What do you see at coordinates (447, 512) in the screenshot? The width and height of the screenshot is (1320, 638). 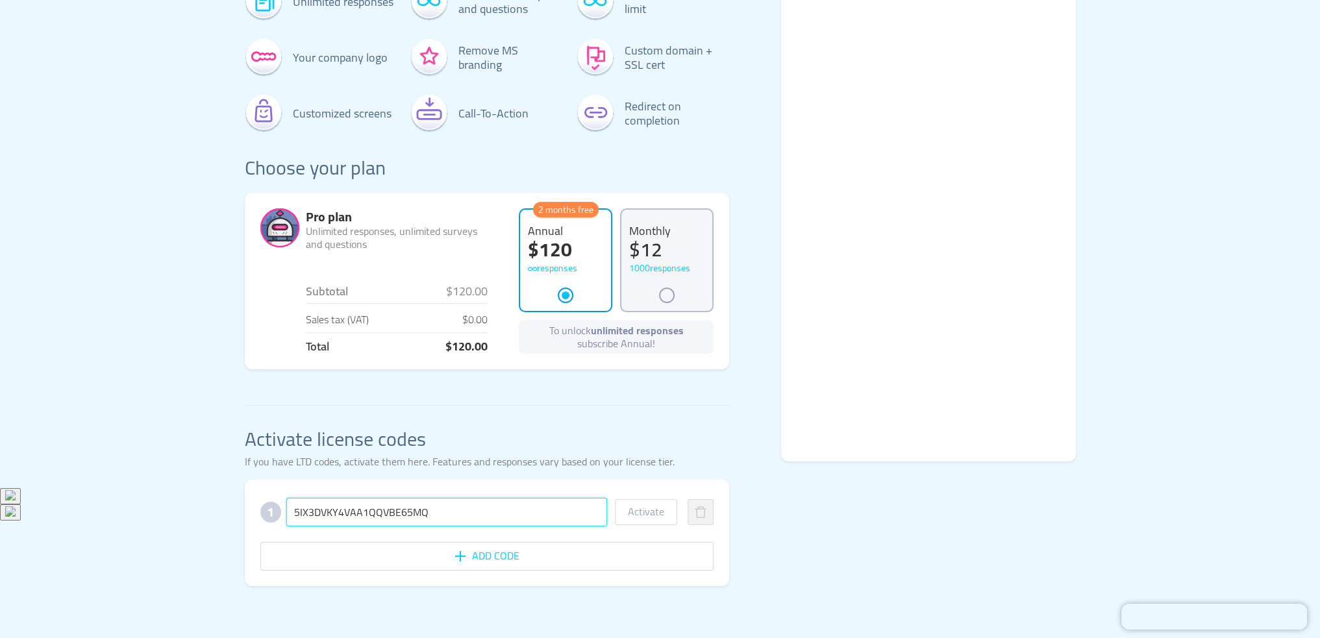 I see `input: Enter your code here` at bounding box center [447, 512].